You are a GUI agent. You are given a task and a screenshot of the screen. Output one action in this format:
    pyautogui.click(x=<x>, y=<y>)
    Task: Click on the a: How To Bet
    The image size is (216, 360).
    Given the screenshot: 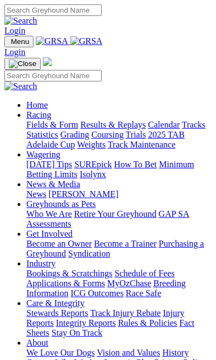 What is the action you would take?
    pyautogui.click(x=136, y=164)
    